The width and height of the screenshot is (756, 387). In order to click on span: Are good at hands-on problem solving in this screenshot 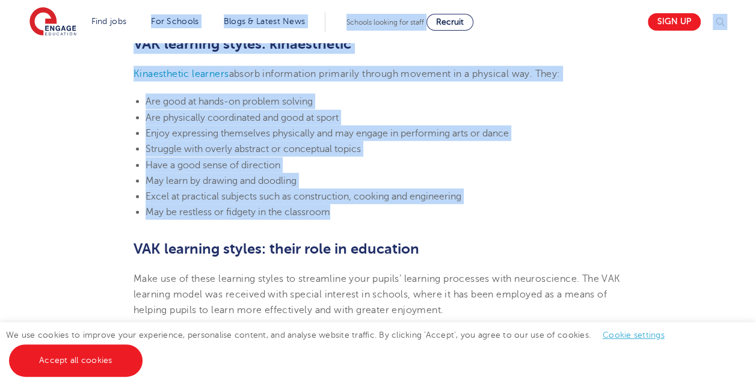, I will do `click(229, 102)`.